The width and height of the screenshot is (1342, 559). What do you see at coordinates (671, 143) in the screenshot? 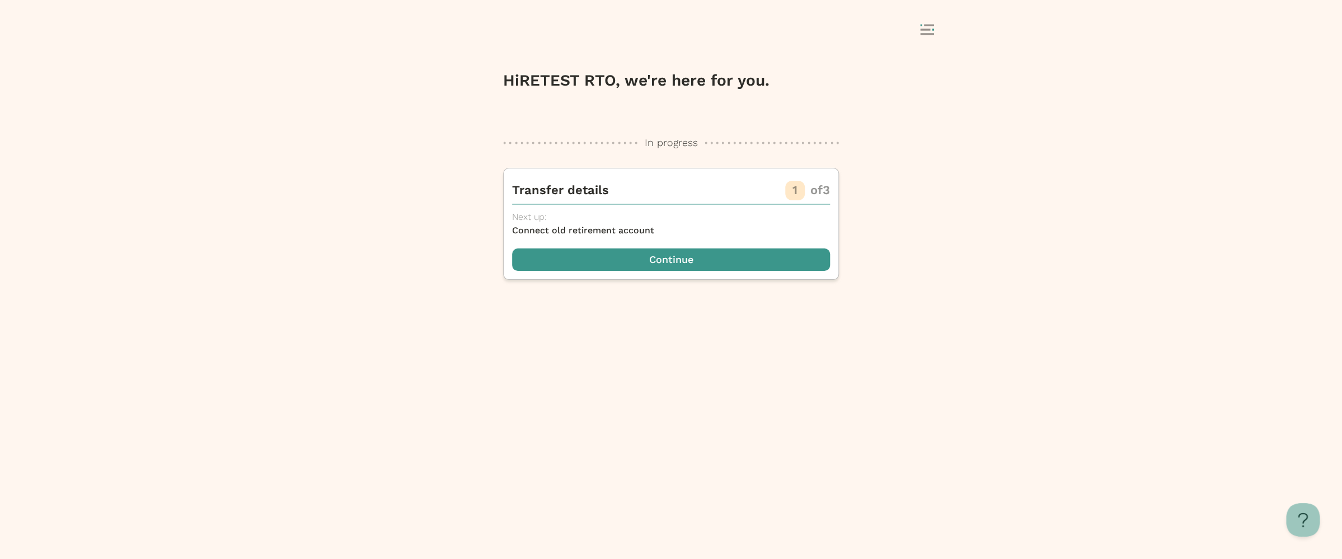
I see `p: In progress` at bounding box center [671, 143].